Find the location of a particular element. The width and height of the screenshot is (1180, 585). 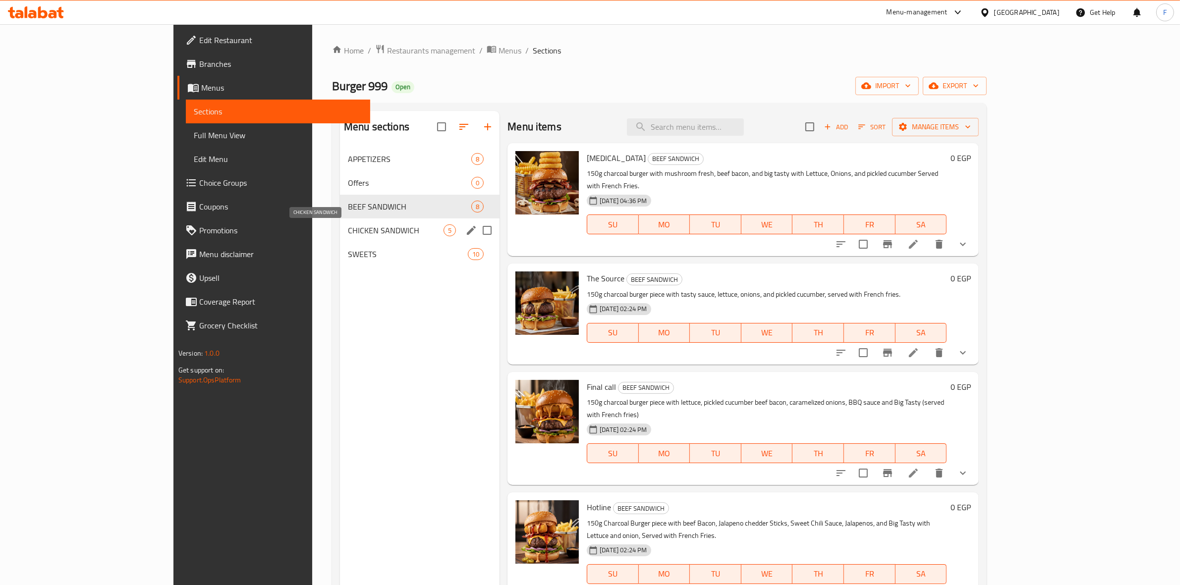

svg: Show Choices is located at coordinates (963, 244).